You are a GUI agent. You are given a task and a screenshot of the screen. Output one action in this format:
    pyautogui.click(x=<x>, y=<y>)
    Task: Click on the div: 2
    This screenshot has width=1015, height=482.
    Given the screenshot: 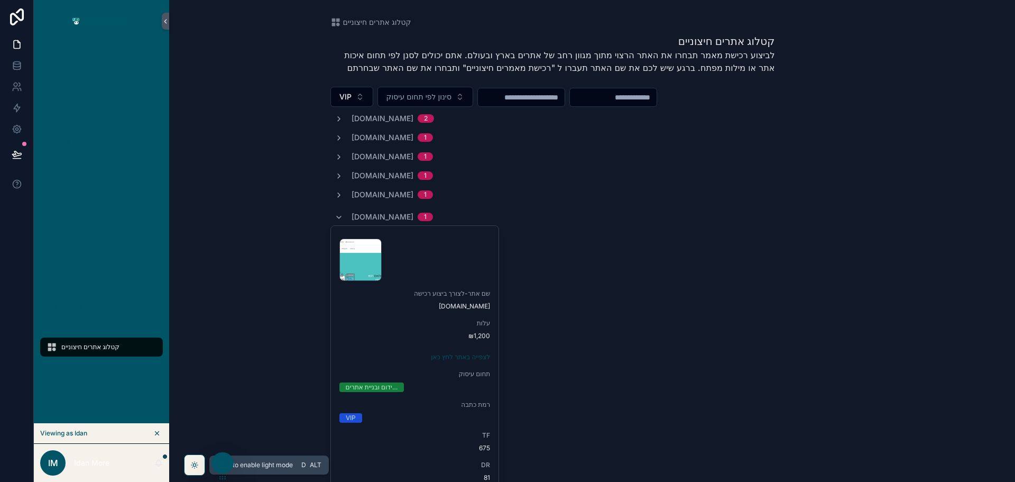 What is the action you would take?
    pyautogui.click(x=426, y=118)
    